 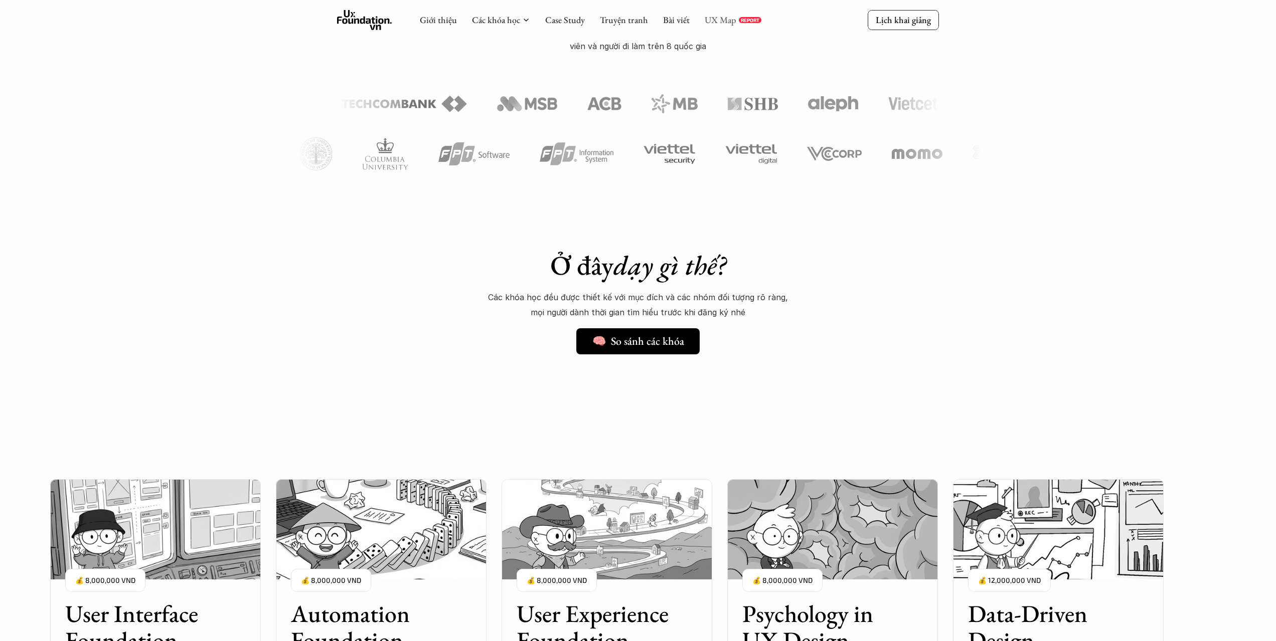 I want to click on h5: 🧠 So sánh các khóa, so click(x=638, y=342).